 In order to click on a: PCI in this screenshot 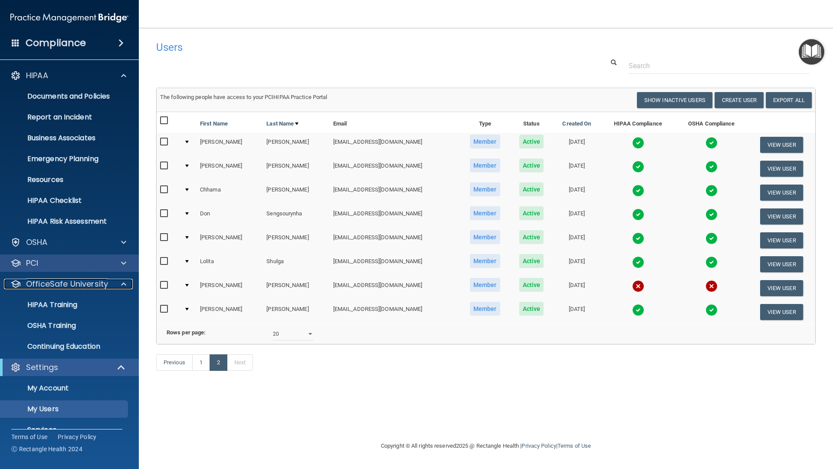, I will do `click(68, 263)`.